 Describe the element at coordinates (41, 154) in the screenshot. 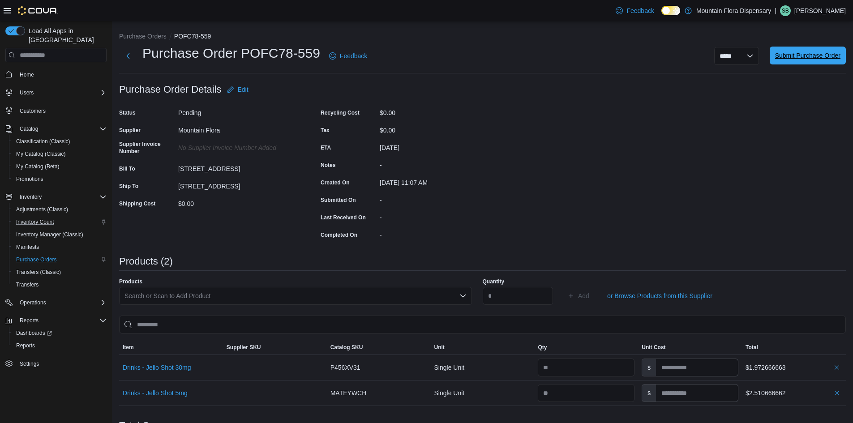

I see `span: My Catalog (Classic)` at that location.